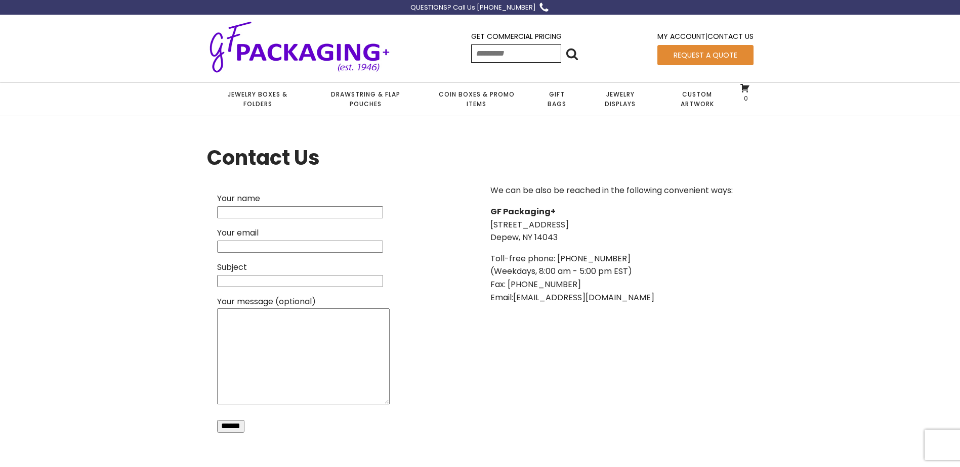  What do you see at coordinates (365, 99) in the screenshot?
I see `a: Drawstring & Flap Pouches` at bounding box center [365, 99].